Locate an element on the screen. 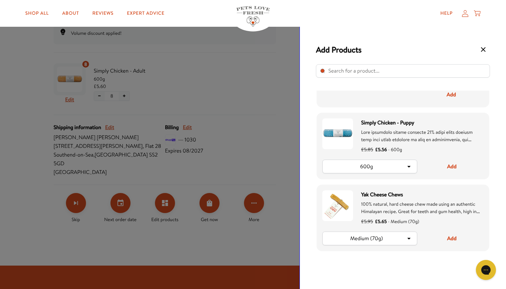  span: £5.85 is located at coordinates (367, 150).